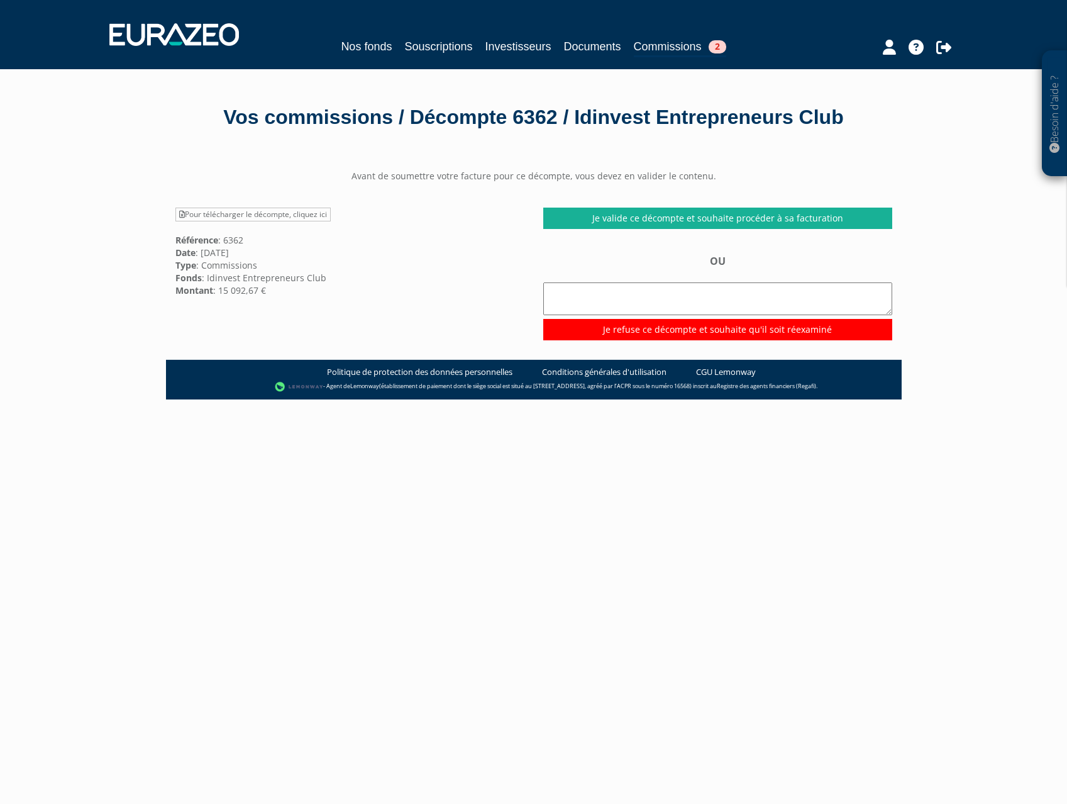 Image resolution: width=1067 pixels, height=804 pixels. I want to click on strong: Fonds, so click(189, 277).